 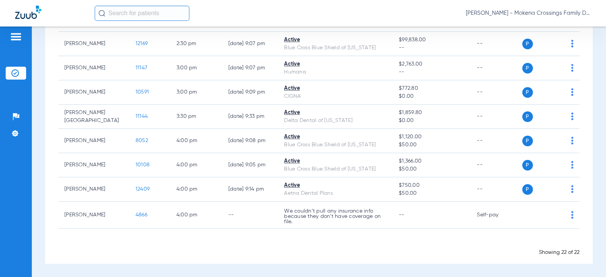 I want to click on span: 4866, so click(x=141, y=215).